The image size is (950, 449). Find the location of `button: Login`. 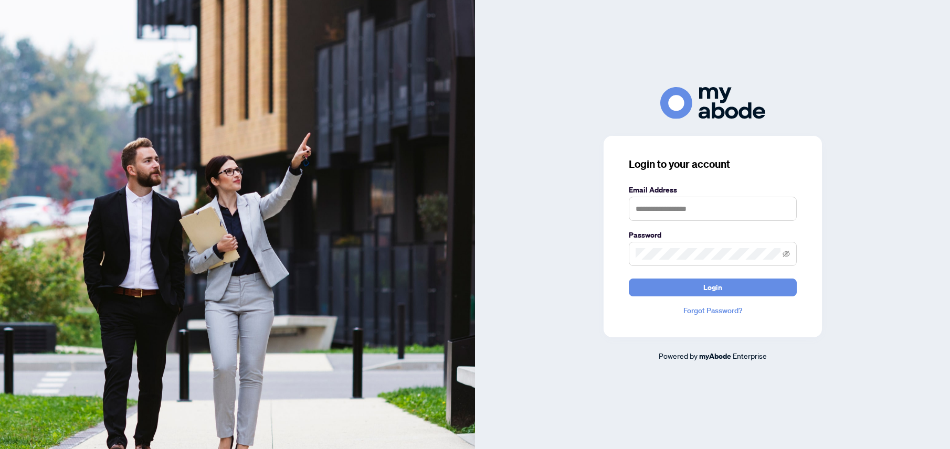

button: Login is located at coordinates (713, 288).